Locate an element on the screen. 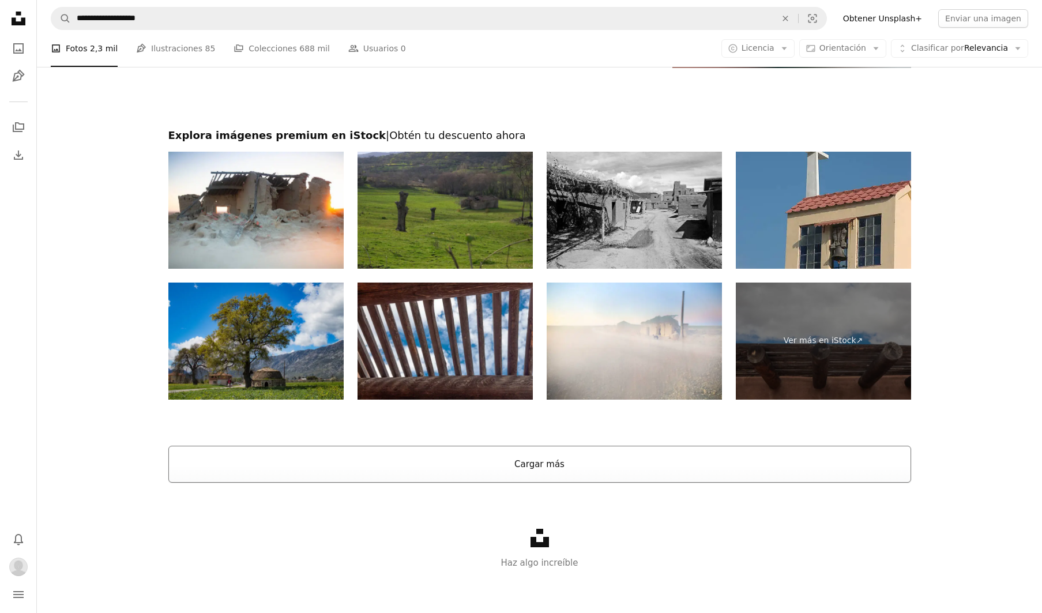 The image size is (1042, 613). img: Avatar del usuario Daniela Menjivar is located at coordinates (18, 567).